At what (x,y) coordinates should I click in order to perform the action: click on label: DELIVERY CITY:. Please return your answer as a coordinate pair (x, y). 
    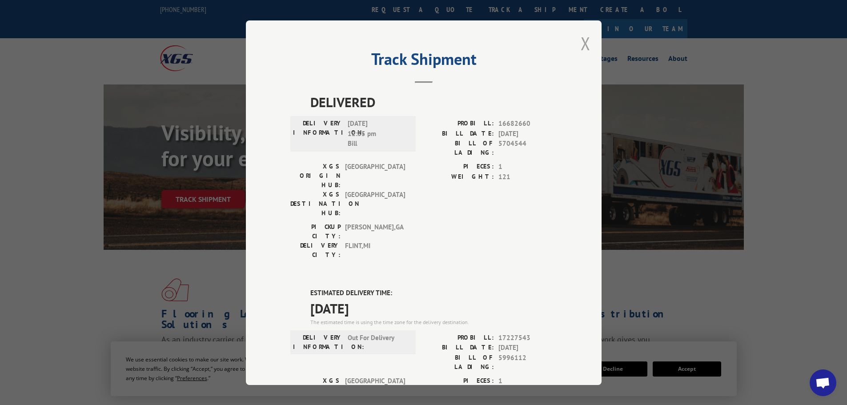
    Looking at the image, I should click on (315, 250).